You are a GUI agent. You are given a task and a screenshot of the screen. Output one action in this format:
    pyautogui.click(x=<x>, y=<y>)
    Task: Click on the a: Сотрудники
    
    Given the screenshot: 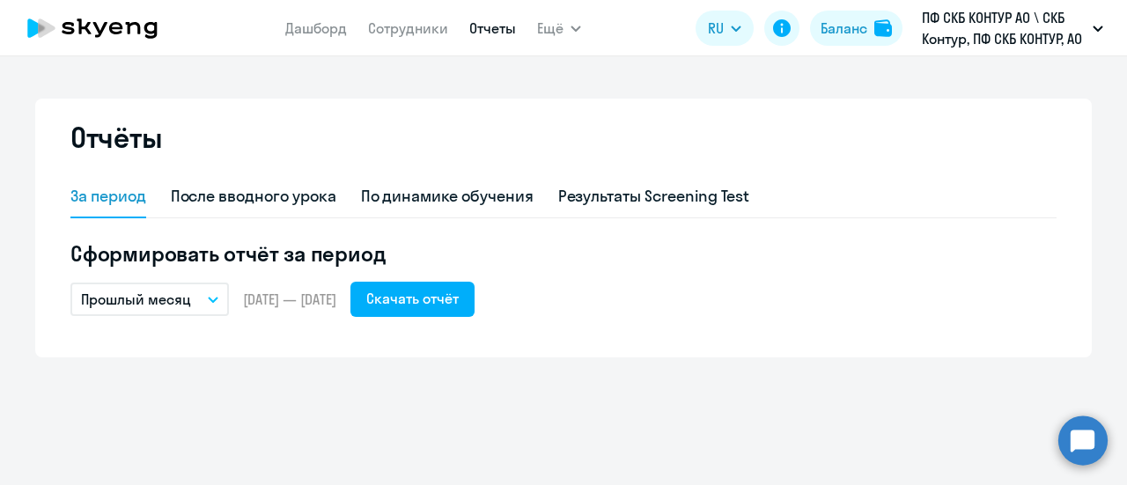 What is the action you would take?
    pyautogui.click(x=408, y=28)
    